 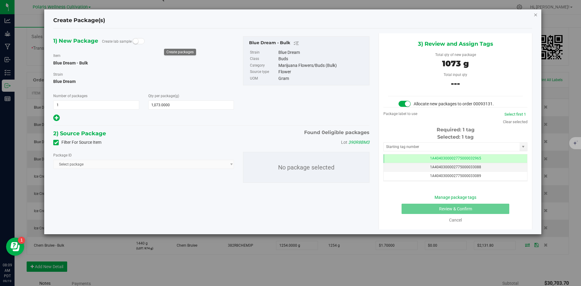 What do you see at coordinates (456, 137) in the screenshot?
I see `span: Selected: 1 tag` at bounding box center [456, 137].